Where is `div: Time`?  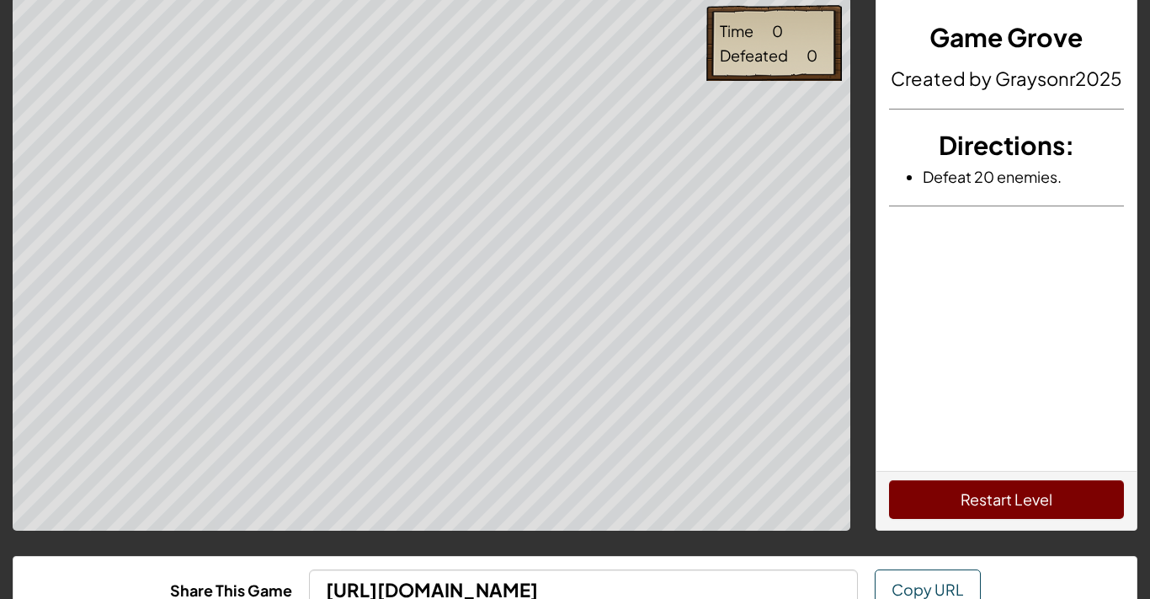
div: Time is located at coordinates (737, 30).